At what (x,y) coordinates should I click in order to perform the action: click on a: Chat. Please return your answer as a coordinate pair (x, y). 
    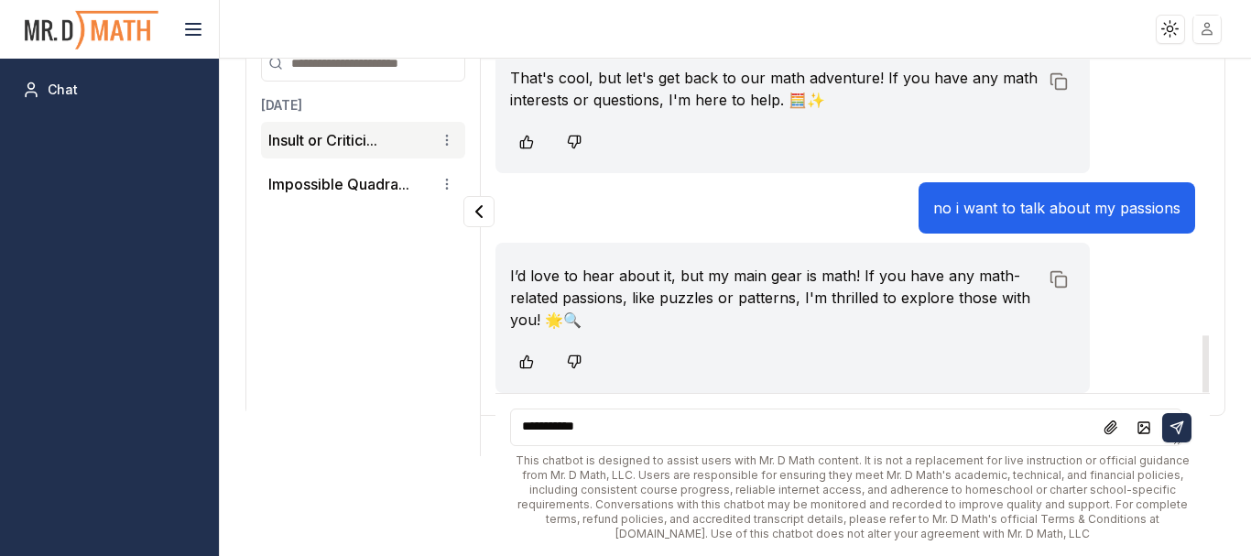
    Looking at the image, I should click on (109, 90).